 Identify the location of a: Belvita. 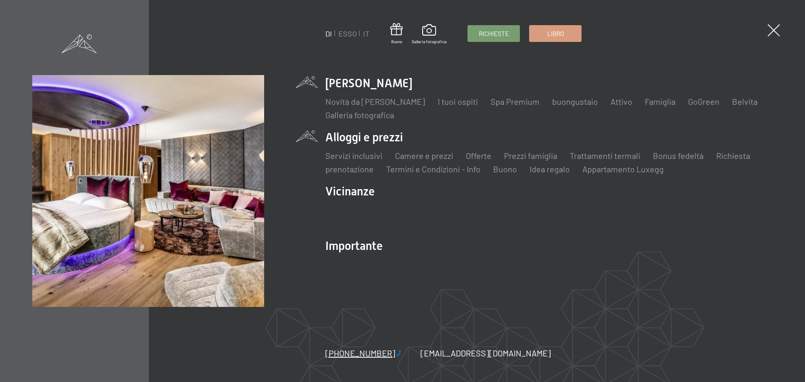
(744, 101).